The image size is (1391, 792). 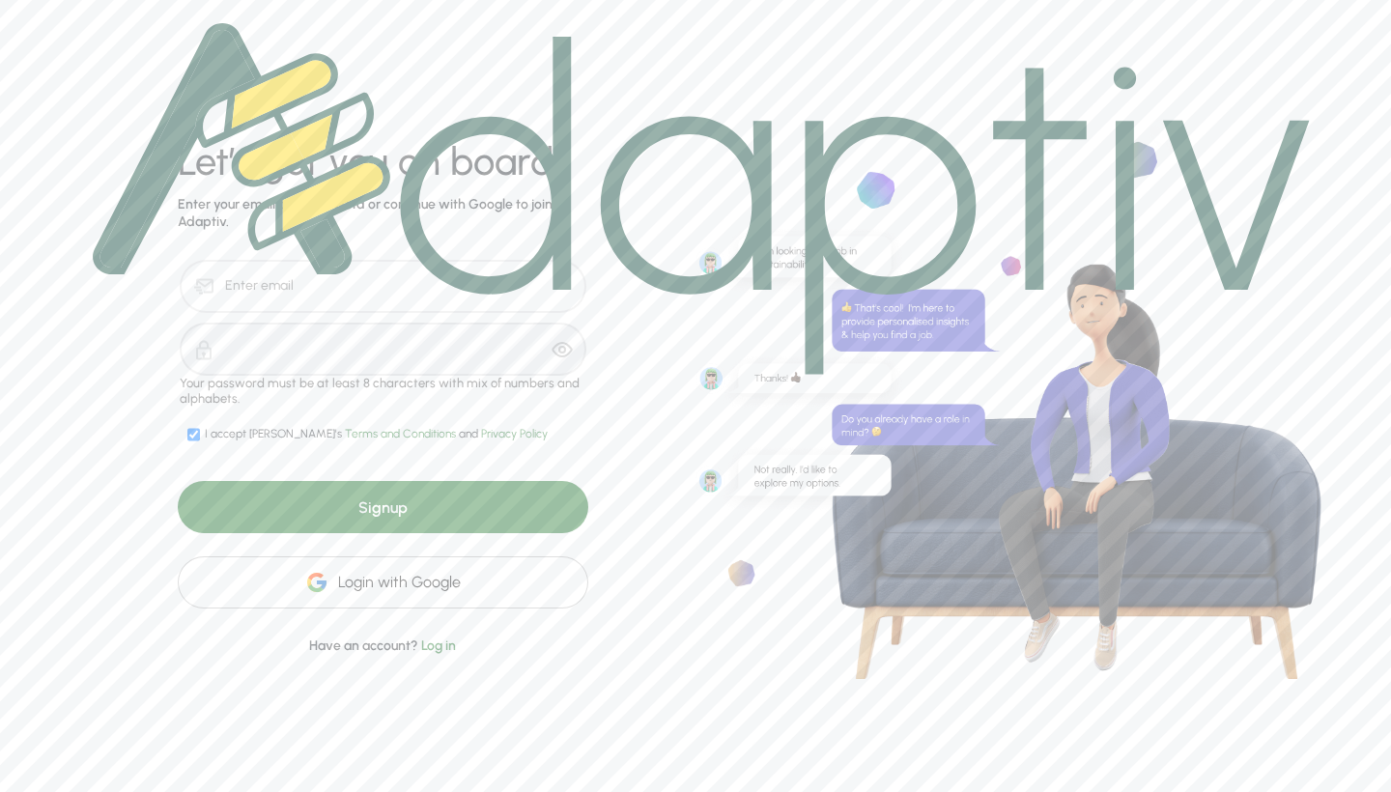 I want to click on span: Terms and Conditions, so click(x=402, y=434).